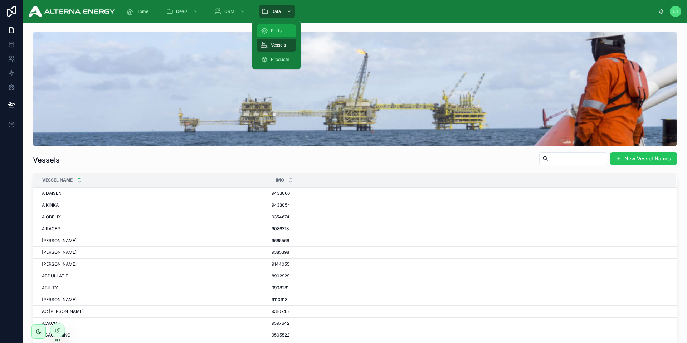 Image resolution: width=687 pixels, height=343 pixels. Describe the element at coordinates (278, 45) in the screenshot. I see `span: Vessels` at that location.